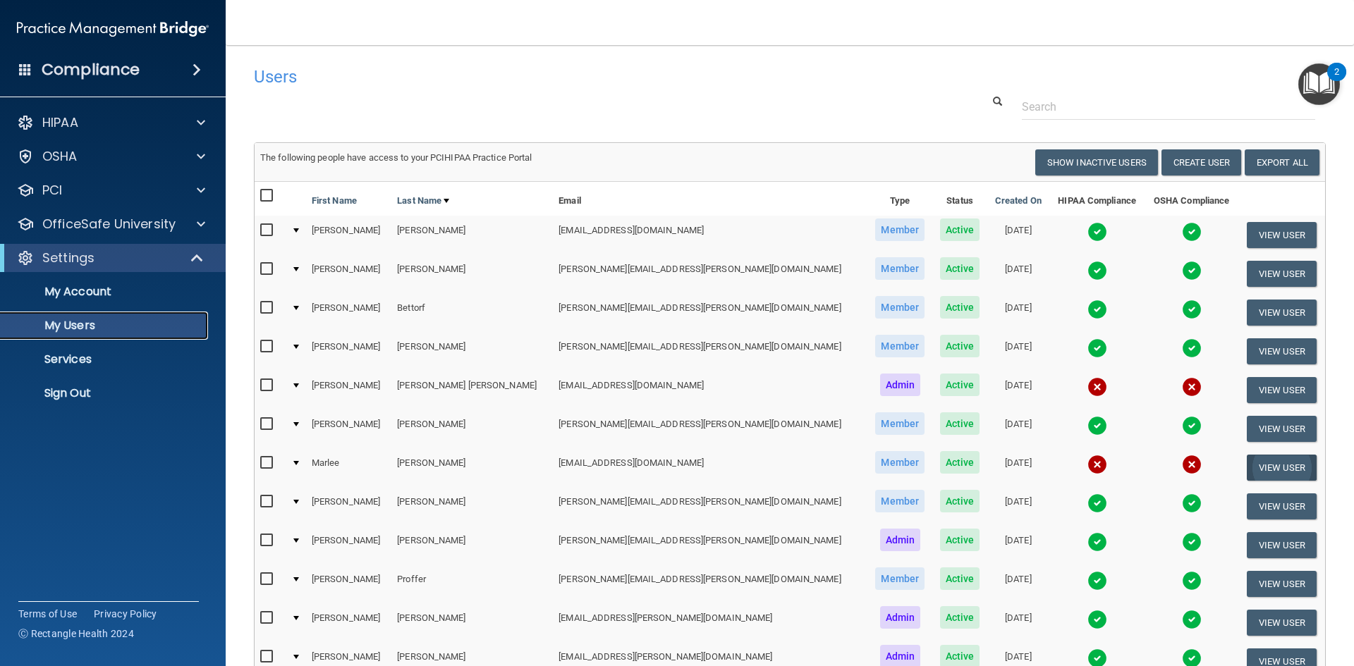  Describe the element at coordinates (111, 190) in the screenshot. I see `a: PCI` at that location.